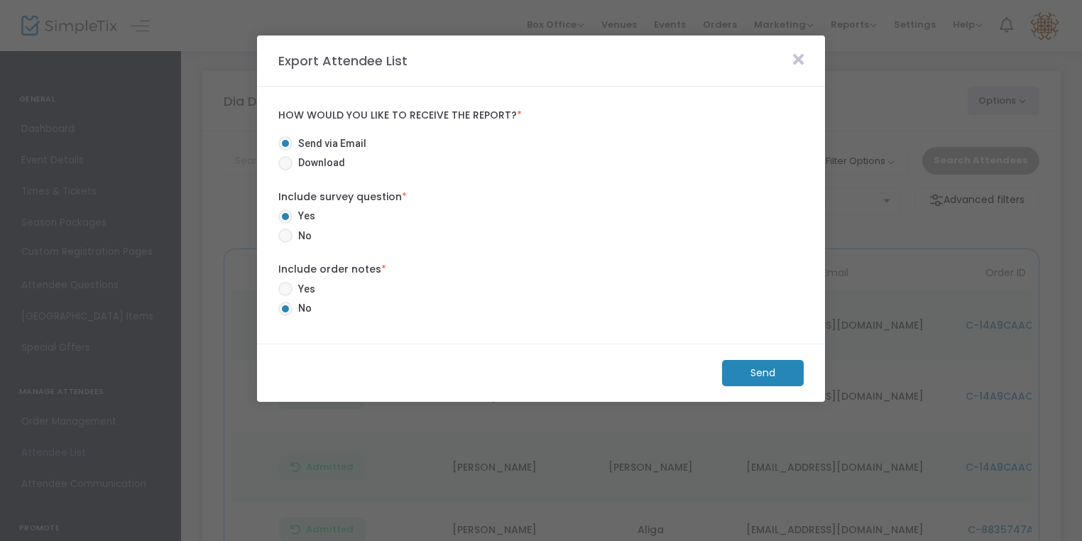 The image size is (1082, 541). Describe the element at coordinates (343, 60) in the screenshot. I see `m-panel-title: Export Attendee List` at that location.